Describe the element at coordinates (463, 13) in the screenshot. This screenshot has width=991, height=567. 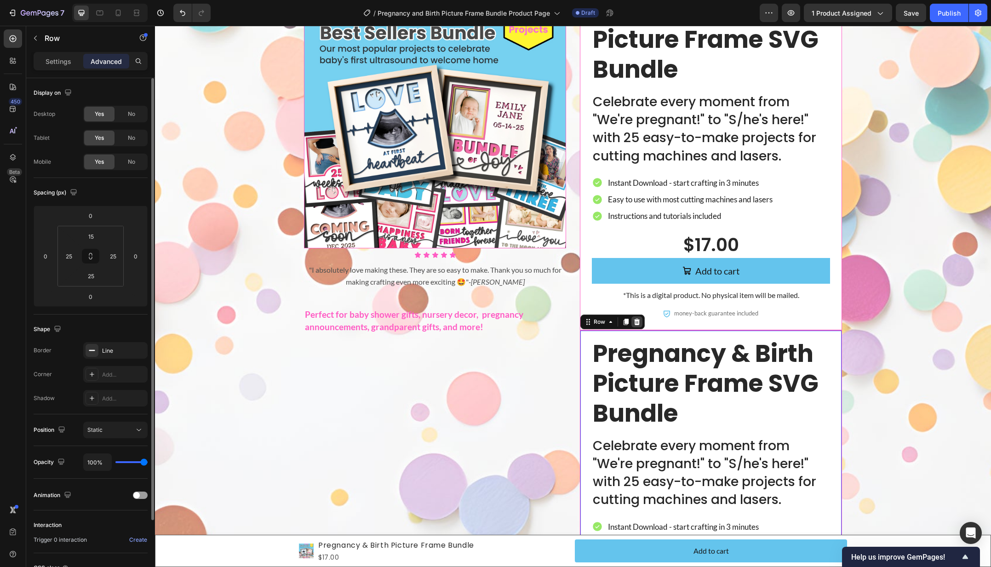
I see `span: Pregnancy and Birth Picture Frame Bundle Product Page` at that location.